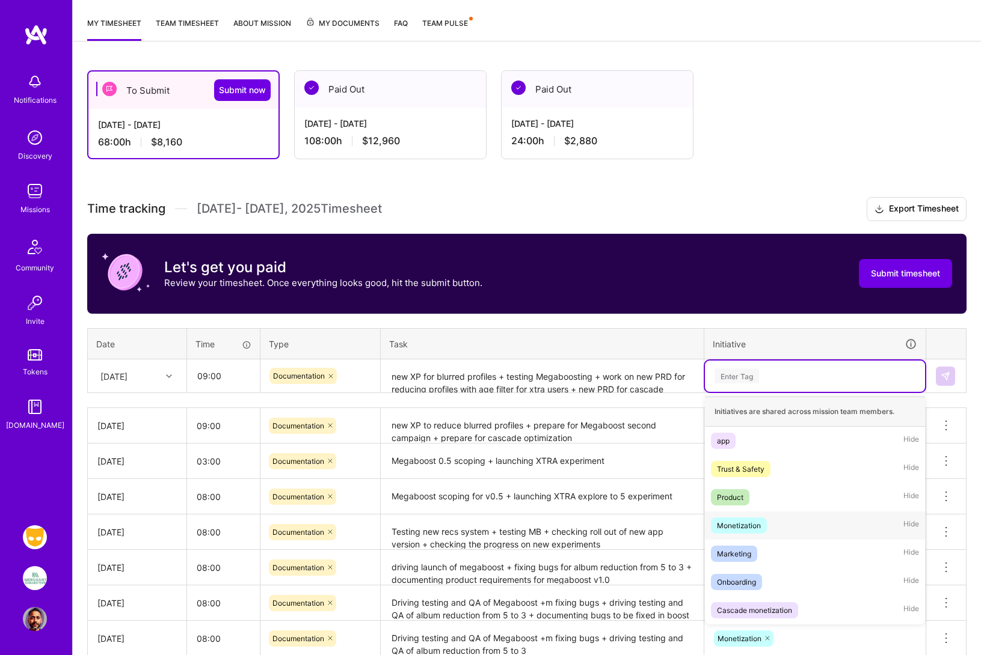  I want to click on div: Trust & Safety, so click(740, 469).